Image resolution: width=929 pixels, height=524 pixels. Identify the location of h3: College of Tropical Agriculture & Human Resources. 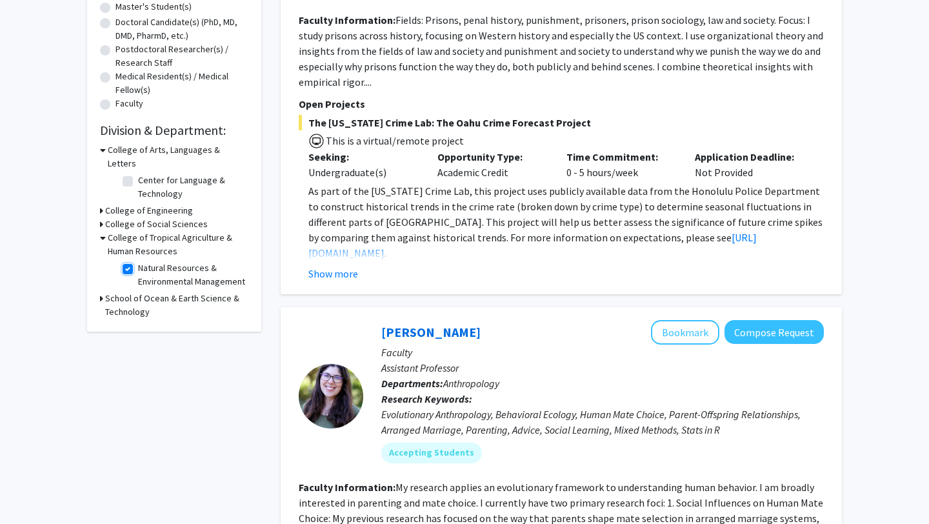
(178, 244).